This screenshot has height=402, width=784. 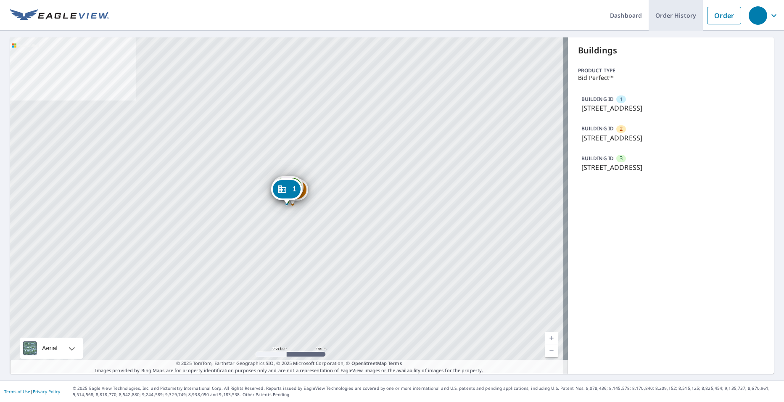 I want to click on p: Product type, so click(x=671, y=71).